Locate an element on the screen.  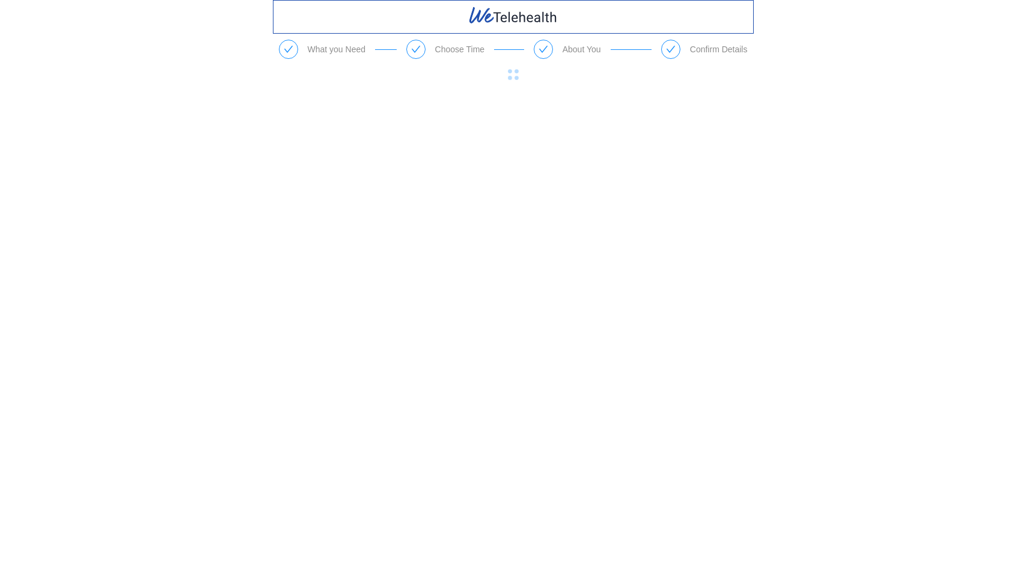
div: Confirm Details is located at coordinates (719, 49).